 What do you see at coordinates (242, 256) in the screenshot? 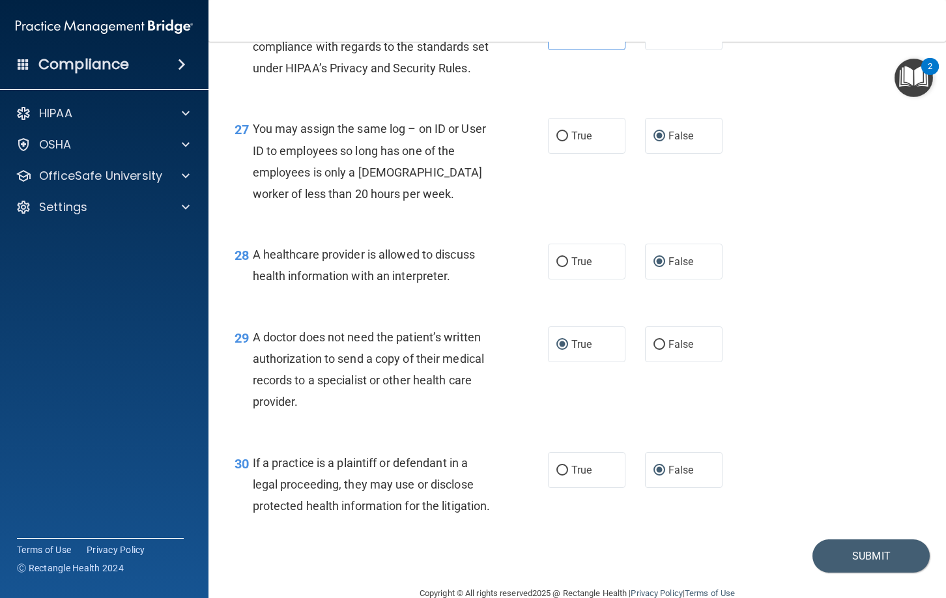
I see `span: 28` at bounding box center [242, 256].